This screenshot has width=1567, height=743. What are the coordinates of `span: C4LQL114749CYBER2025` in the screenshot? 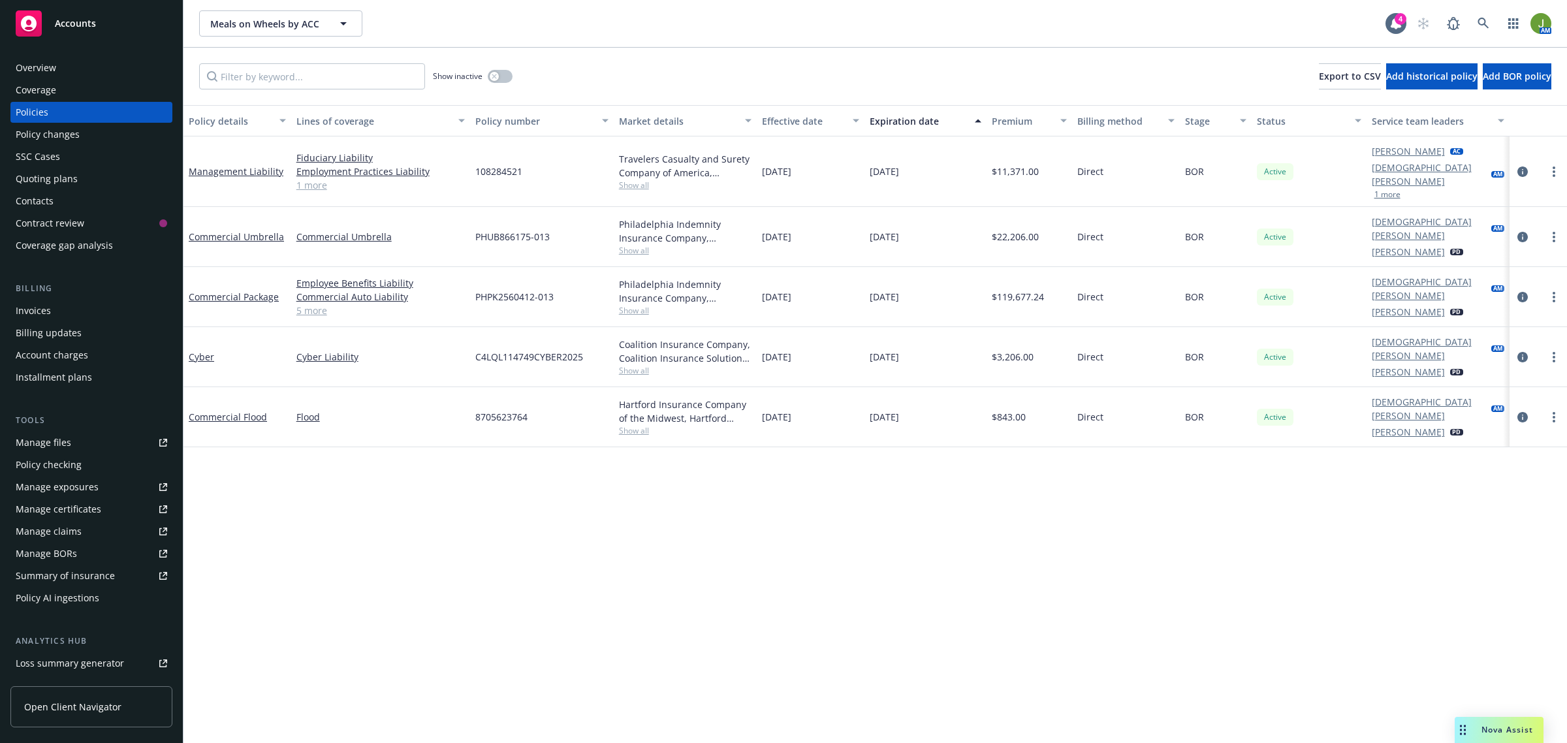 It's located at (529, 356).